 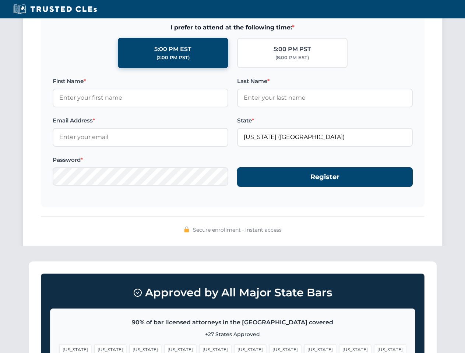 What do you see at coordinates (237, 230) in the screenshot?
I see `span: Secure enrollment • Instant access` at bounding box center [237, 230].